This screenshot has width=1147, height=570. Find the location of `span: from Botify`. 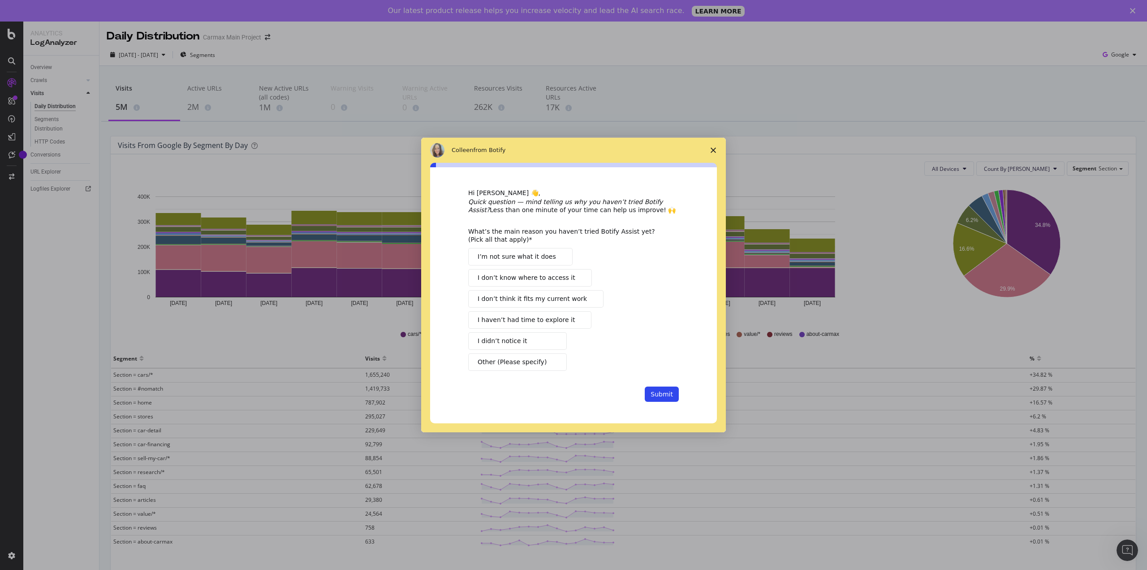

span: from Botify is located at coordinates (490, 150).